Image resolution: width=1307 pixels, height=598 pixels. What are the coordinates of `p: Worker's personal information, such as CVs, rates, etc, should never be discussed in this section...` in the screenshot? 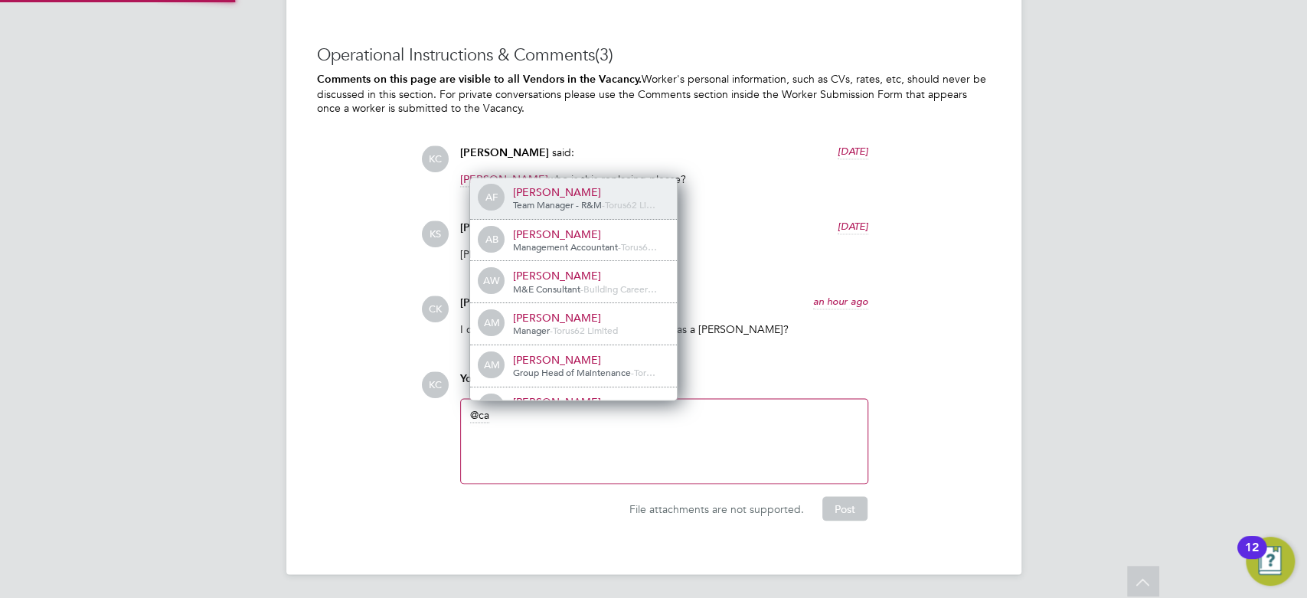 It's located at (654, 93).